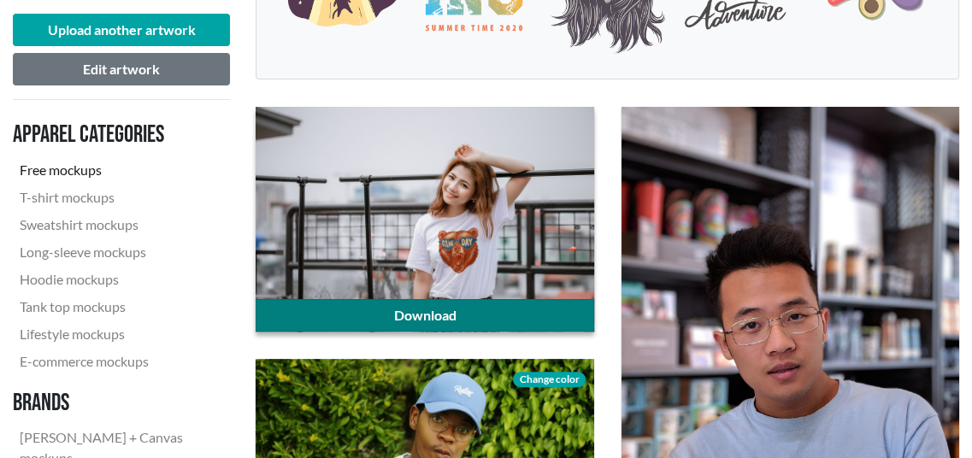  Describe the element at coordinates (115, 252) in the screenshot. I see `a: Long-sleeve mockups` at that location.